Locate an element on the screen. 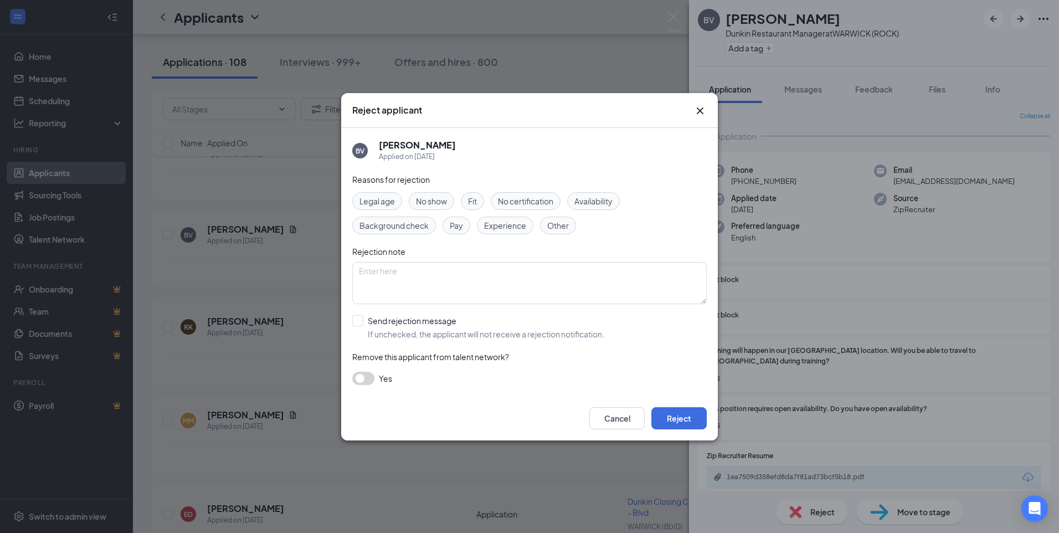  span: Availability is located at coordinates (593, 201).